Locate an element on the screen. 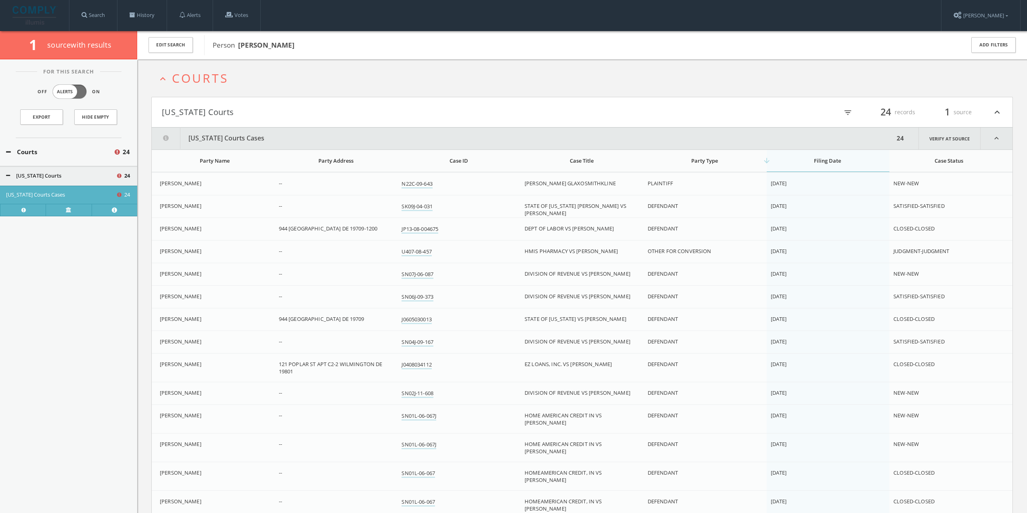  a: U407-08-457 is located at coordinates (417, 252).